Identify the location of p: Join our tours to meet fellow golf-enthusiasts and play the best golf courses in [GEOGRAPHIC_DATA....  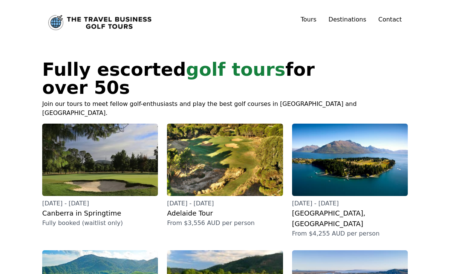
(225, 109).